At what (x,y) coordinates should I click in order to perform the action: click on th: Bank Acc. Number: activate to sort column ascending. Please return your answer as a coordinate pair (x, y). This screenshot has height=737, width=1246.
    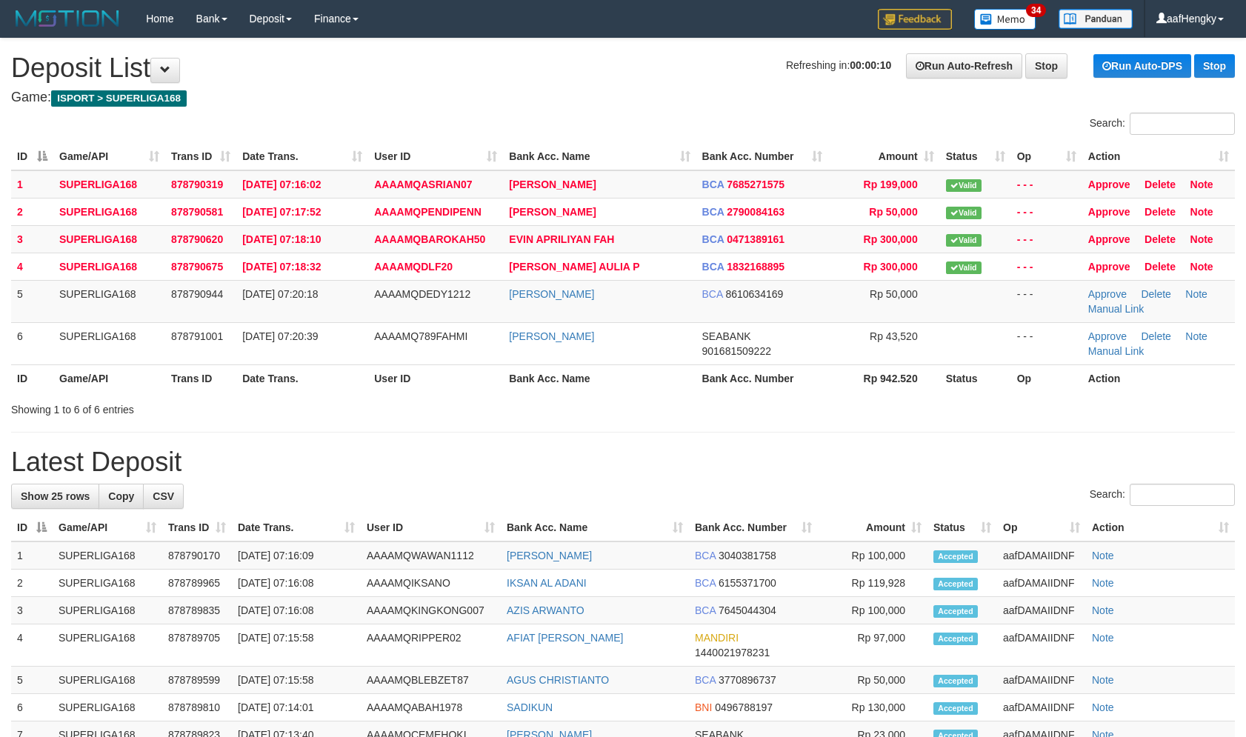
    Looking at the image, I should click on (753, 527).